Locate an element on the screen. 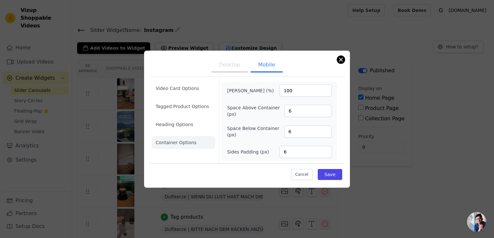  button: Desktop is located at coordinates (230, 65).